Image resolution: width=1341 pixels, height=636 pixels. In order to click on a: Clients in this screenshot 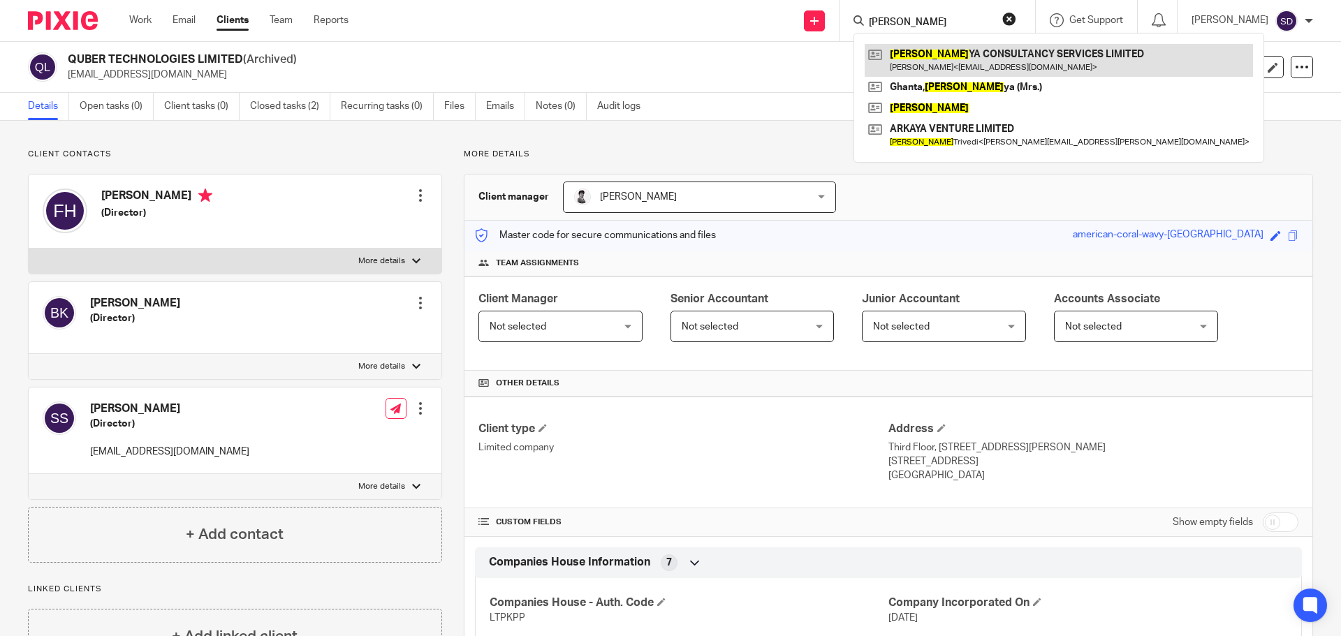, I will do `click(233, 20)`.